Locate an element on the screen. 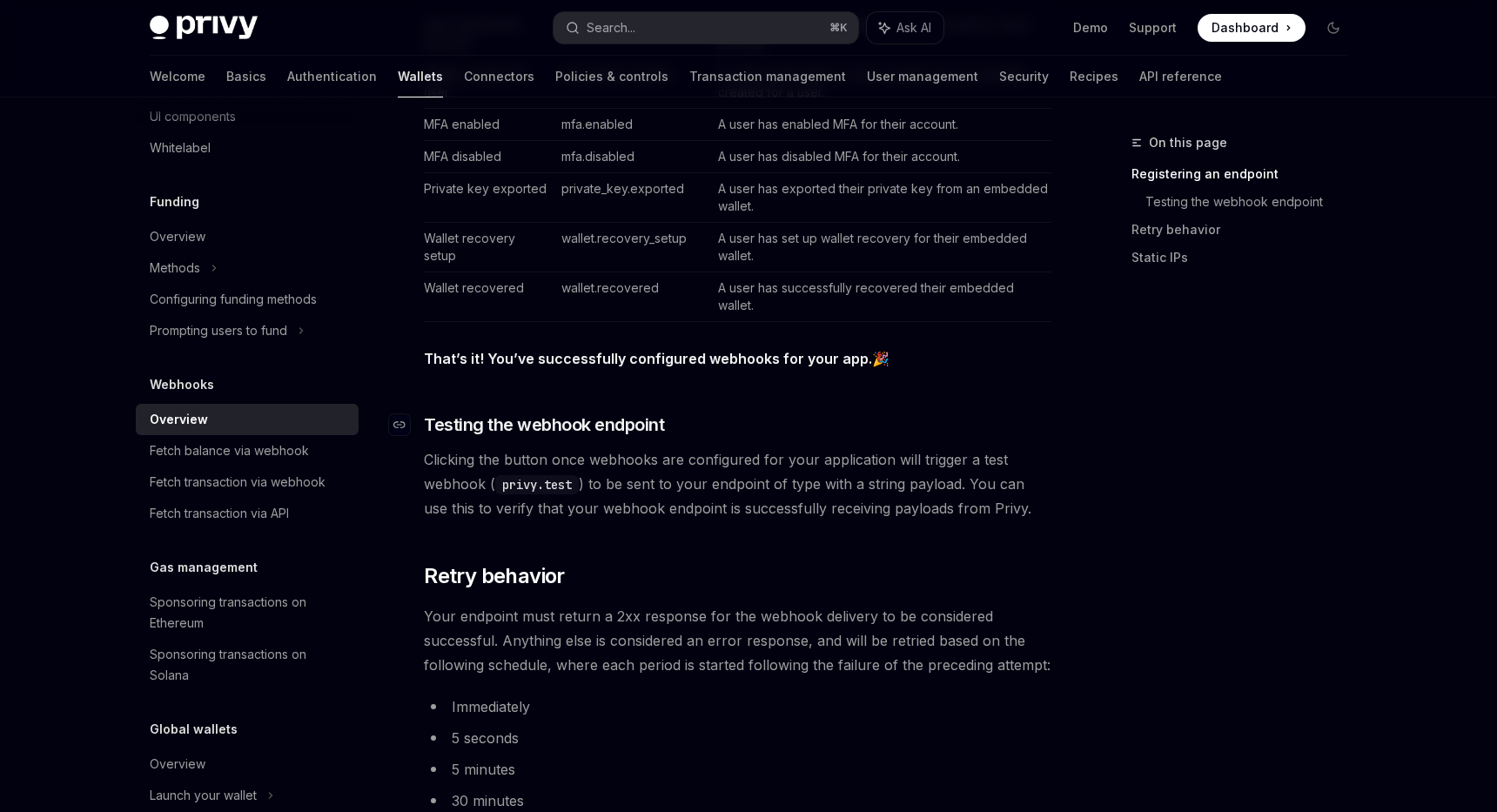 The image size is (1497, 812). a: Testing the webhook endpoint is located at coordinates (1253, 202).